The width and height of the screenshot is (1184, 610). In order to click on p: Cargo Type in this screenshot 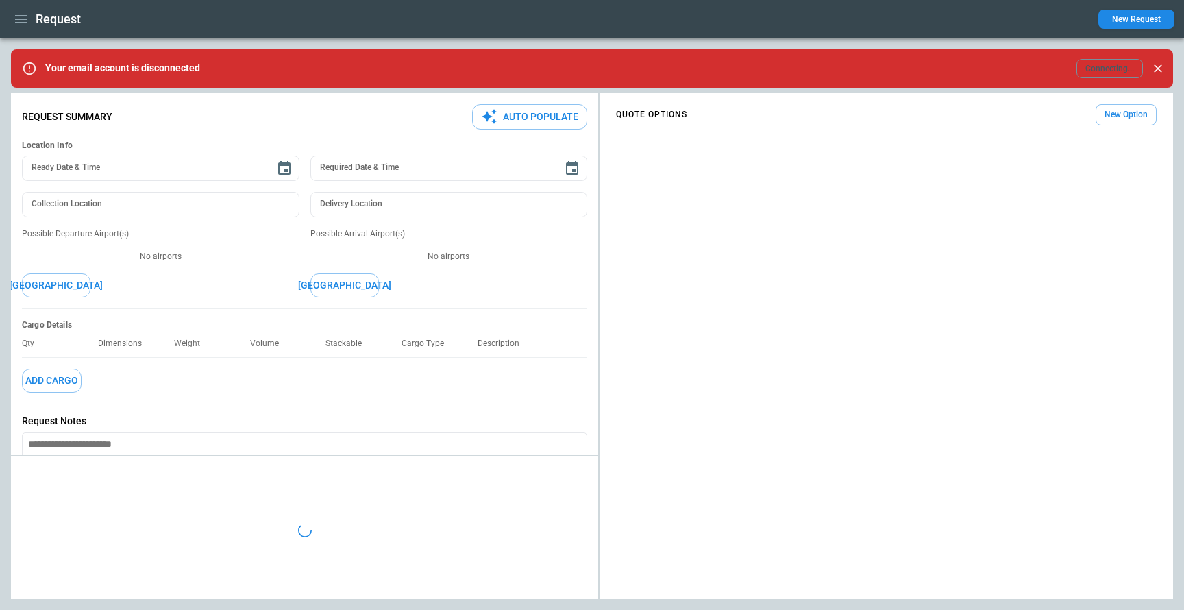, I will do `click(428, 343)`.